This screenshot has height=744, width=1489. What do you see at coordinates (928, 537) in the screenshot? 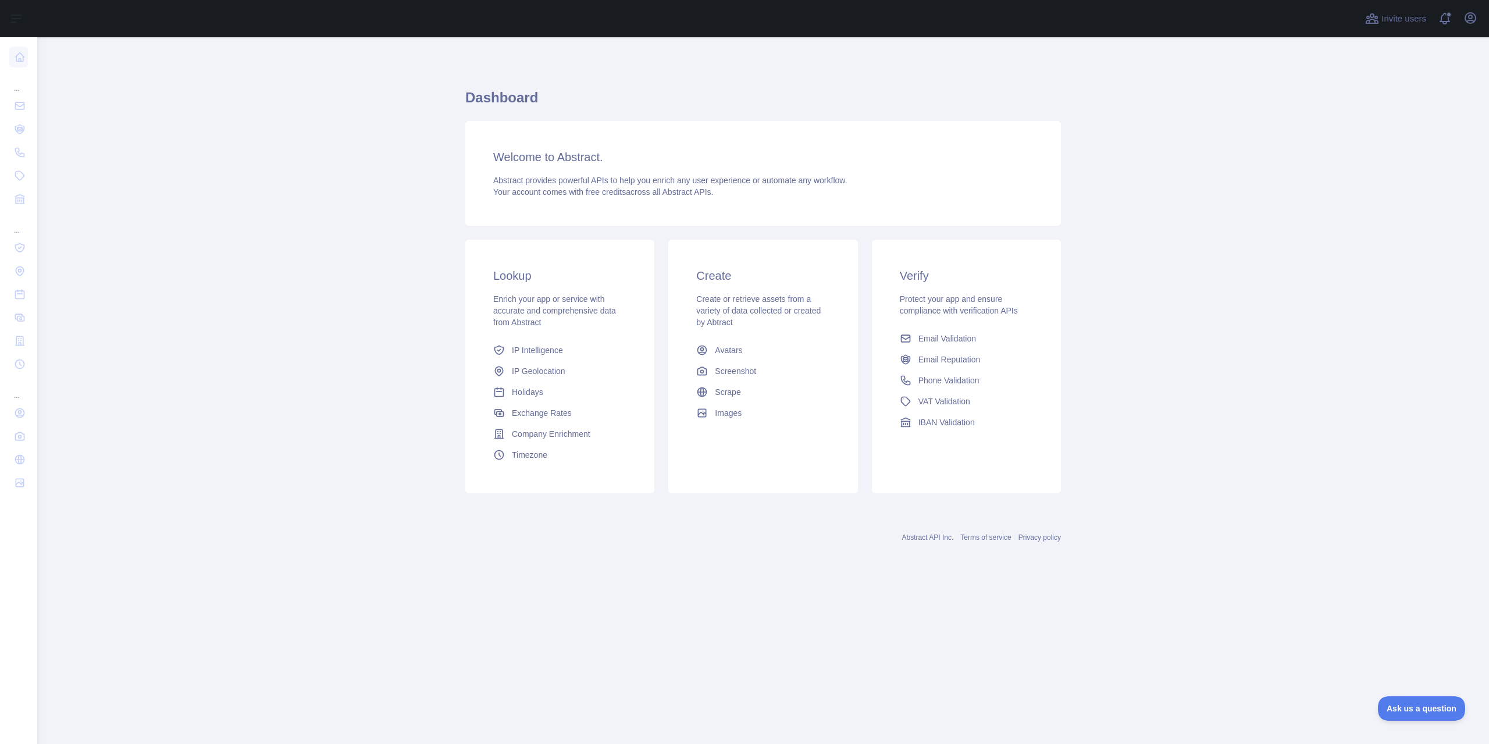
I see `a: Abstract API Inc.` at bounding box center [928, 537].